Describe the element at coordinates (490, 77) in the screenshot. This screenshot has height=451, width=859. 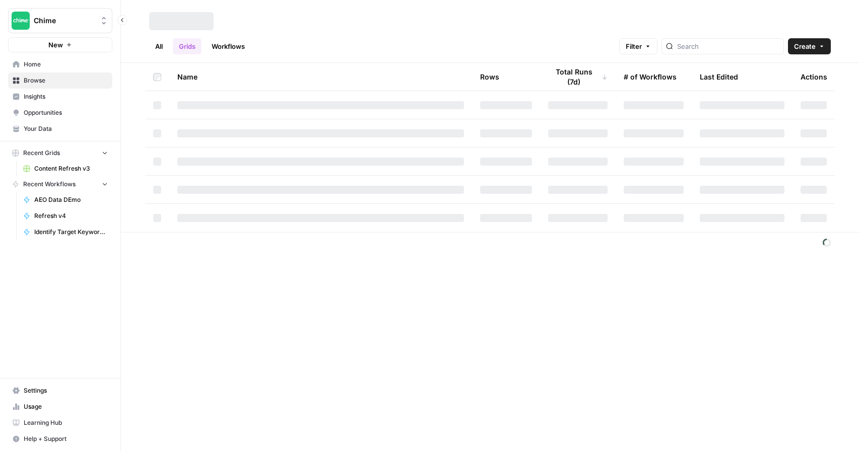
I see `div: Rows` at that location.